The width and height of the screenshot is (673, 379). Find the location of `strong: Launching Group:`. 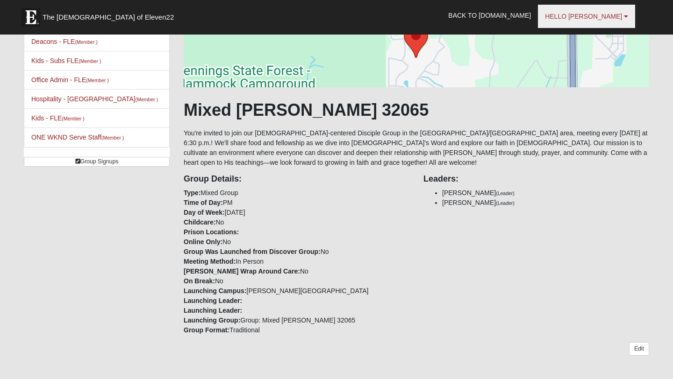

strong: Launching Group: is located at coordinates (212, 320).